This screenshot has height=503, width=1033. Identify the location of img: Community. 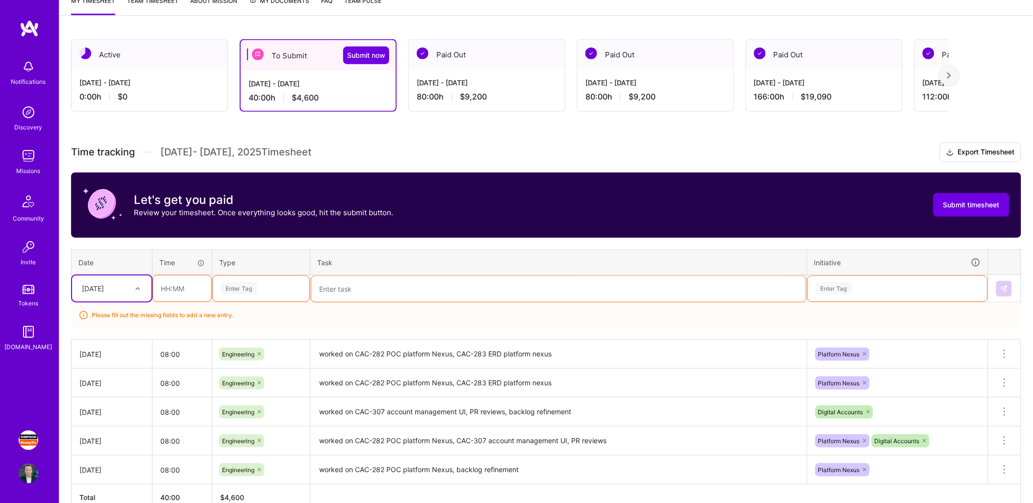
(28, 201).